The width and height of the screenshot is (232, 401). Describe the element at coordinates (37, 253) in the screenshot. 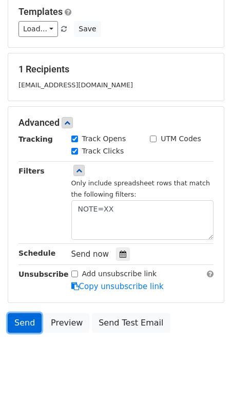

I see `strong: Schedule` at that location.